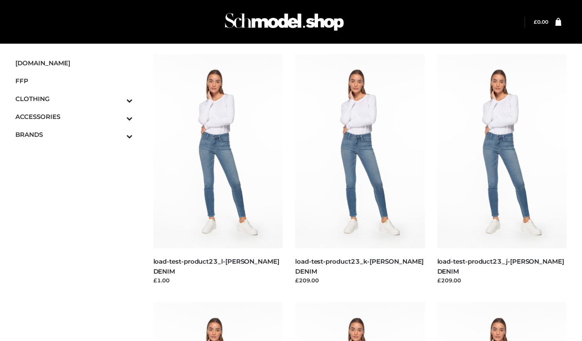  I want to click on span: CLOTHING, so click(74, 99).